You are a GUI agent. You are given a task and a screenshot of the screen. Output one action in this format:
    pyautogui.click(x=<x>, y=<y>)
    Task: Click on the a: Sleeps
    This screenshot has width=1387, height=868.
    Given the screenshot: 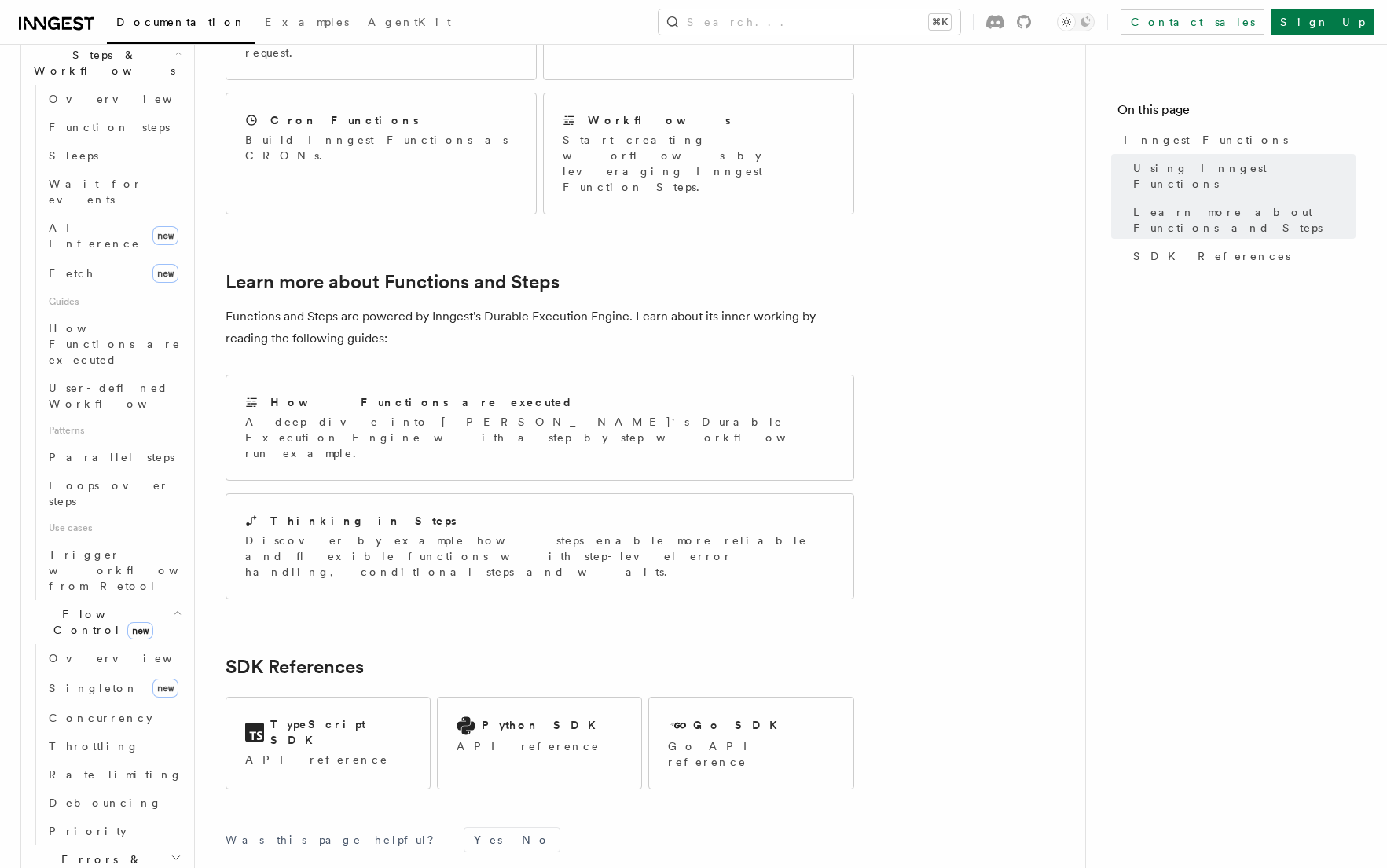 What is the action you would take?
    pyautogui.click(x=113, y=156)
    